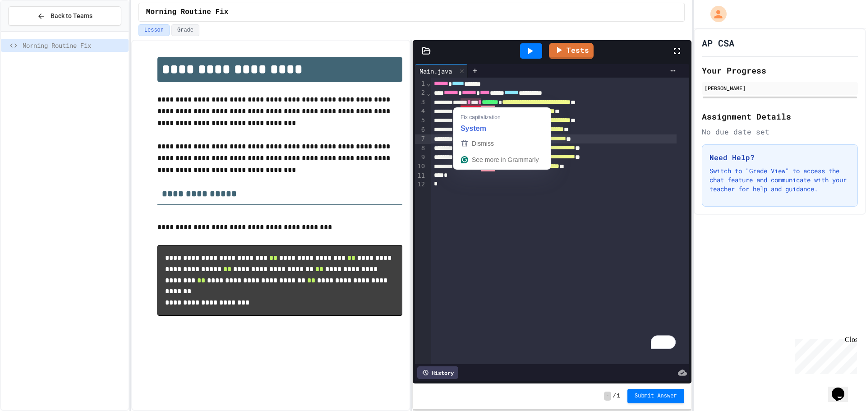  What do you see at coordinates (421, 120) in the screenshot?
I see `div: 5` at bounding box center [421, 120].